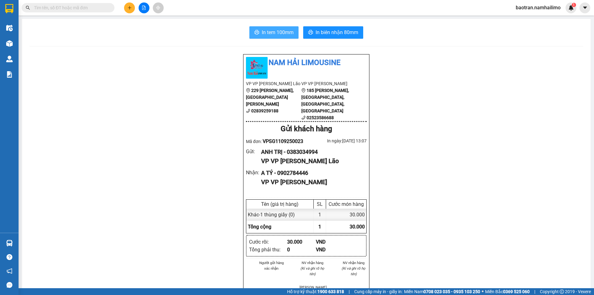 The width and height of the screenshot is (594, 295). What do you see at coordinates (144, 8) in the screenshot?
I see `span: file-add` at bounding box center [144, 8].